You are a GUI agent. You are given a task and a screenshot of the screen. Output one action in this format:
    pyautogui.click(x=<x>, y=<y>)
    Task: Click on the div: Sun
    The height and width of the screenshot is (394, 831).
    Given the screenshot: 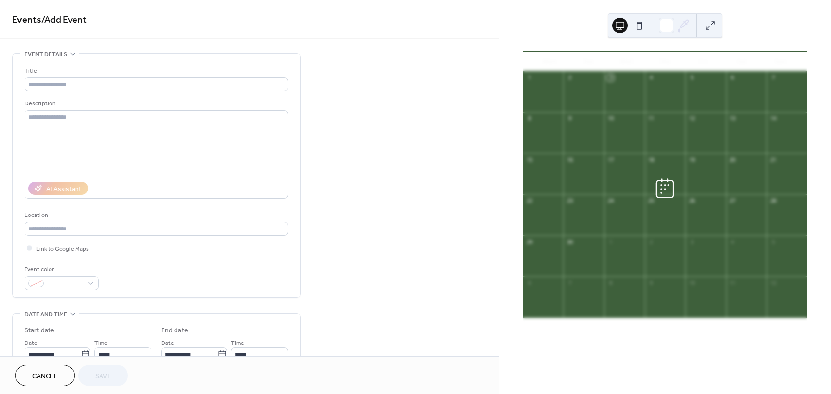 What is the action you would take?
    pyautogui.click(x=781, y=62)
    